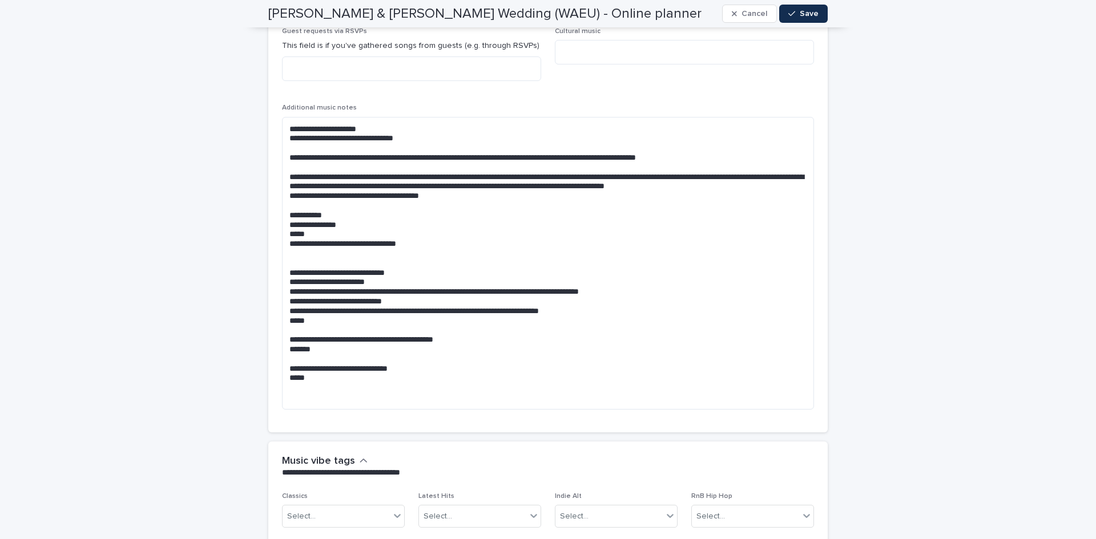 Image resolution: width=1096 pixels, height=539 pixels. Describe the element at coordinates (319, 108) in the screenshot. I see `span: Additional music notes` at that location.